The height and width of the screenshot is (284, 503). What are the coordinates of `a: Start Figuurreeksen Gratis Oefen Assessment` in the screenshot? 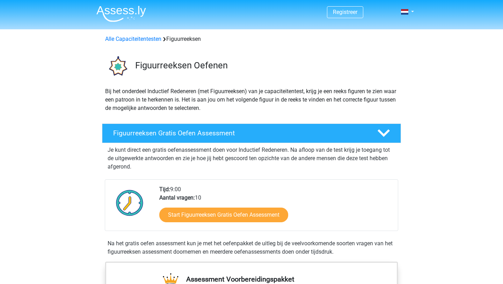 It's located at (223, 215).